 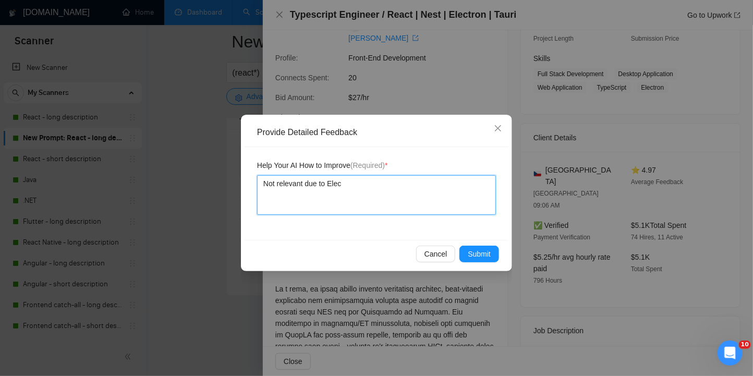 I want to click on div: Provide Detailed Feedback, so click(x=380, y=132).